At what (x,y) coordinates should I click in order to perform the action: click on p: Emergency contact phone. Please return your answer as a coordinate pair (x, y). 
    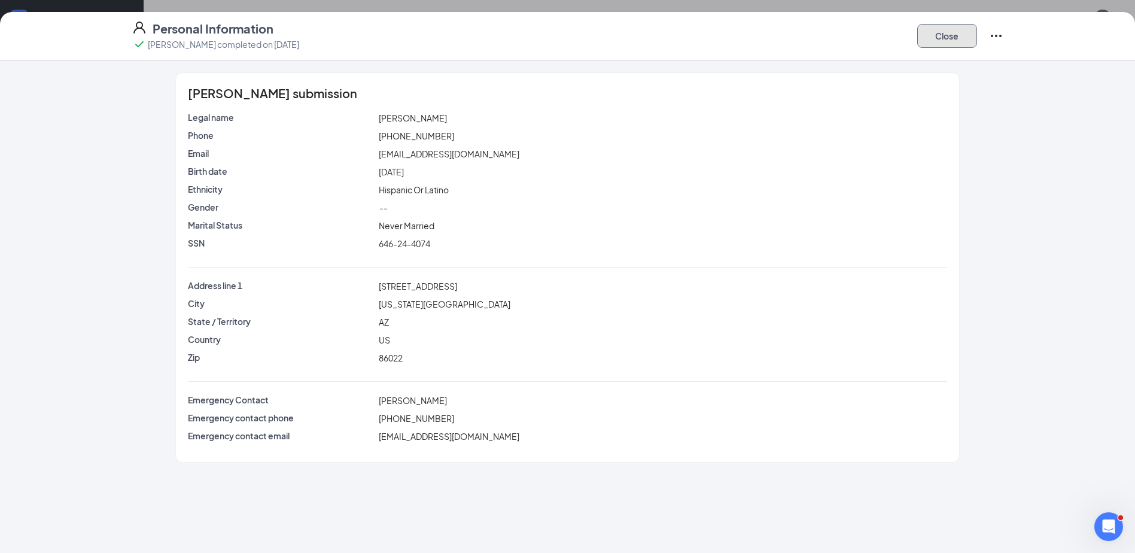
    Looking at the image, I should click on (281, 418).